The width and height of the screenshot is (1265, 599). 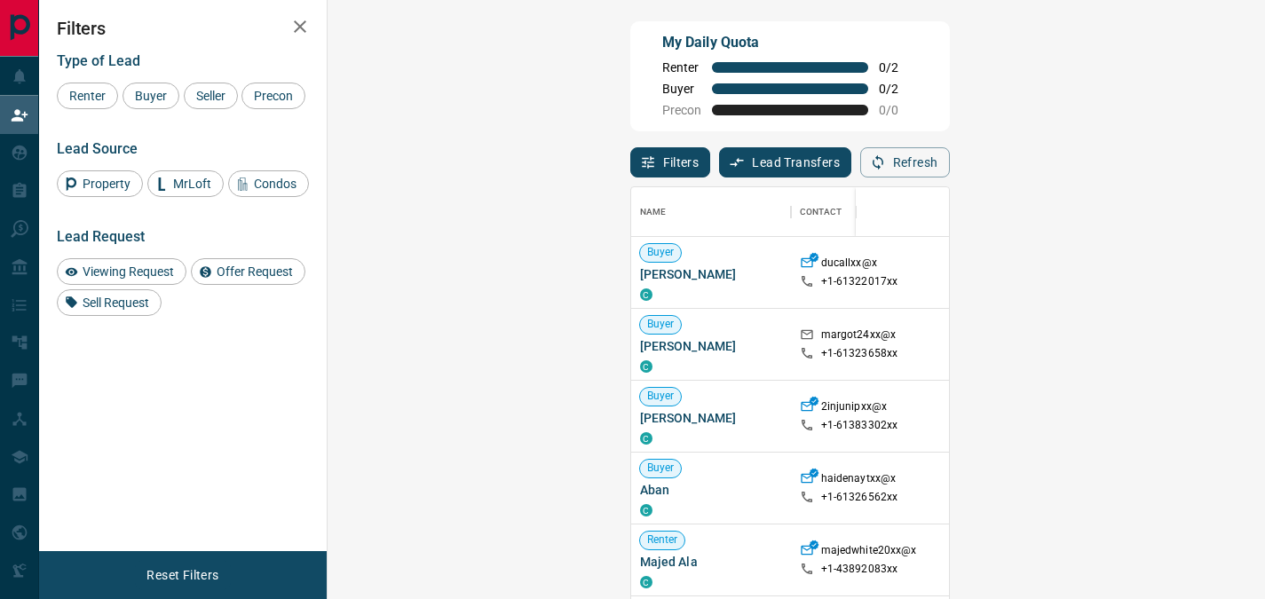 I want to click on div: Condos, so click(x=268, y=184).